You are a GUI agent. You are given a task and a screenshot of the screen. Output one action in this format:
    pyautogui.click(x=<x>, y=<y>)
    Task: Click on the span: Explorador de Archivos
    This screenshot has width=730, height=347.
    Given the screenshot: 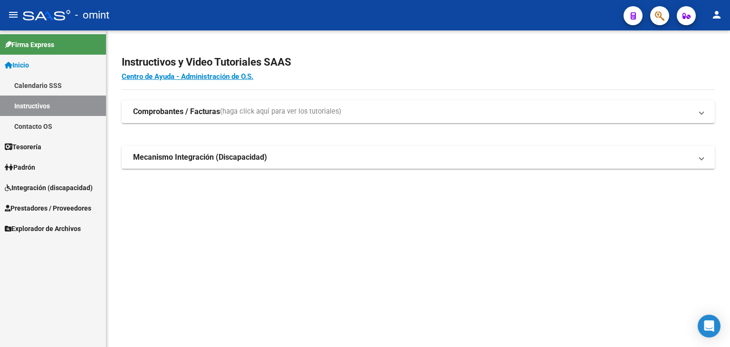 What is the action you would take?
    pyautogui.click(x=43, y=229)
    